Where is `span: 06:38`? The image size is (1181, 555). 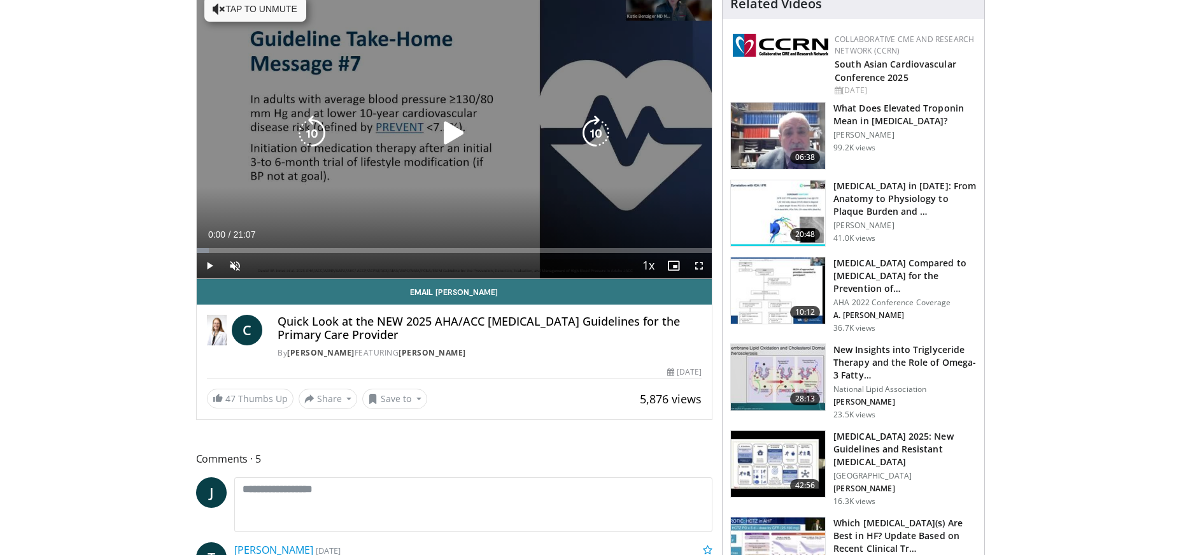
span: 06:38 is located at coordinates (806, 157).